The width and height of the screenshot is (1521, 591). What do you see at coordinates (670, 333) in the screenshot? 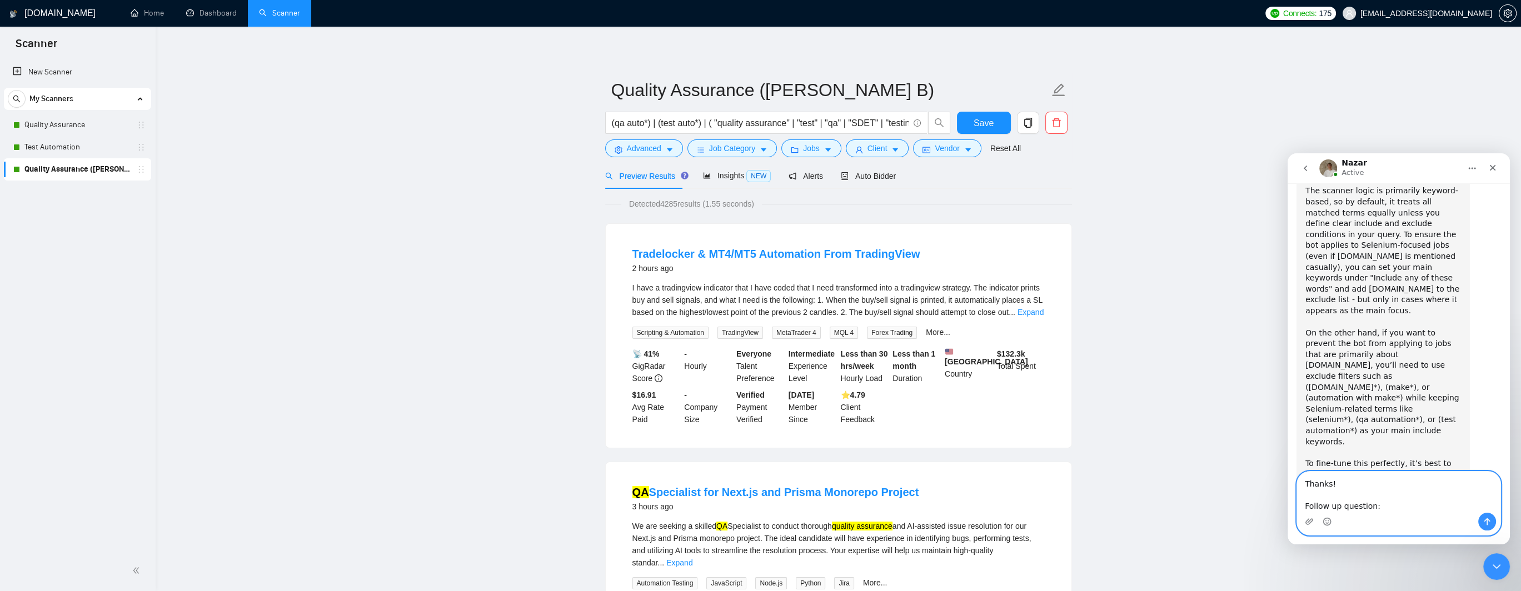
I see `span: Scripting & Automation` at bounding box center [670, 333].